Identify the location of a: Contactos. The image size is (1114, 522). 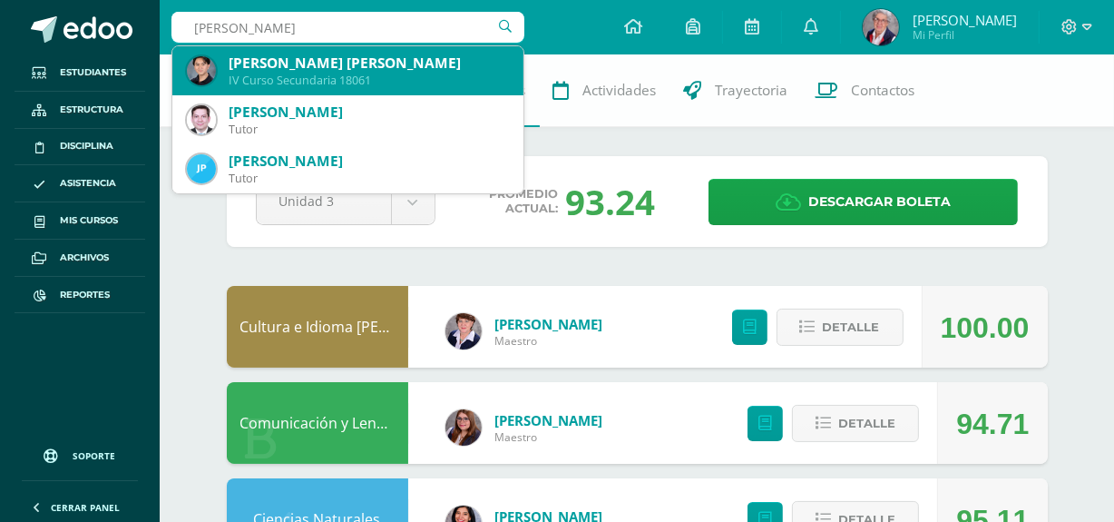
(866, 91).